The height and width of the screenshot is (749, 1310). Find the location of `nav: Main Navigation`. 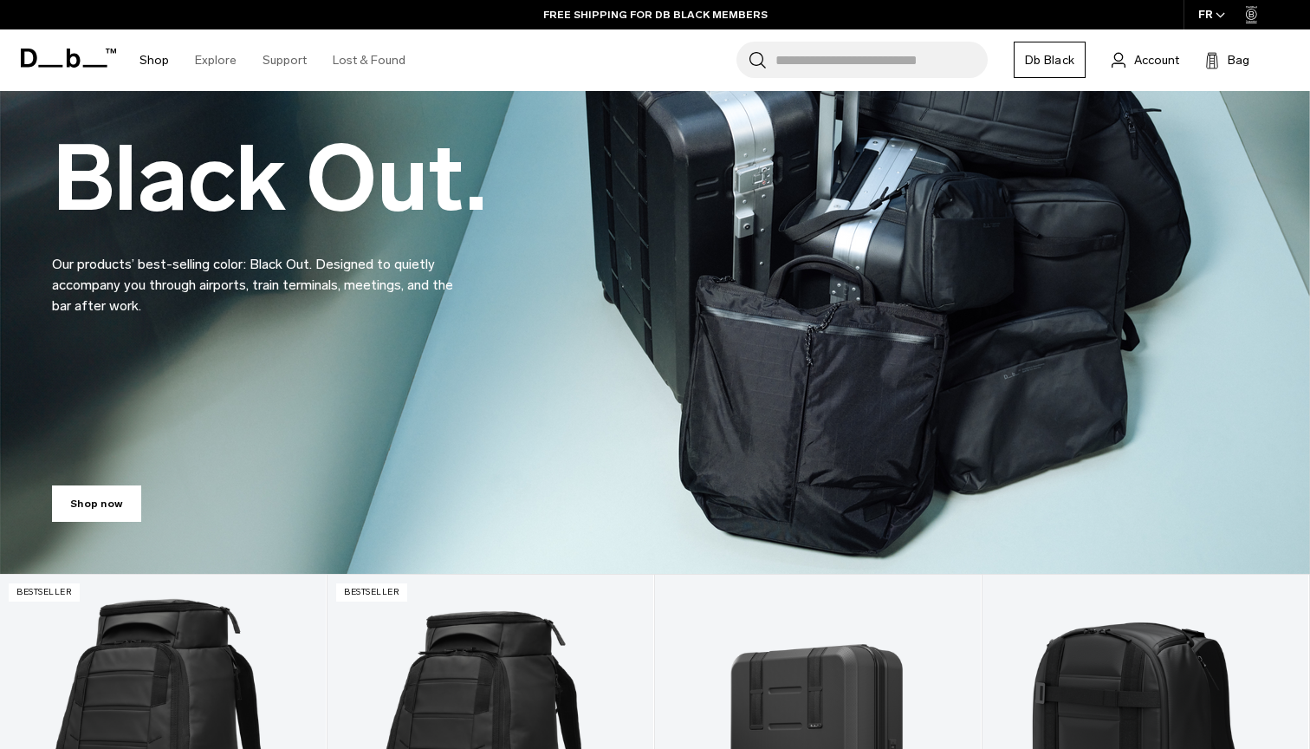

nav: Main Navigation is located at coordinates (272, 60).